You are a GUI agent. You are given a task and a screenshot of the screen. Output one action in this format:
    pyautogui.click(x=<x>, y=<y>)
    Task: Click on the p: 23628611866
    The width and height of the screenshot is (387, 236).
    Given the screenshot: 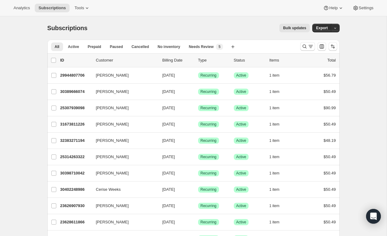 What is the action you would take?
    pyautogui.click(x=76, y=222)
    